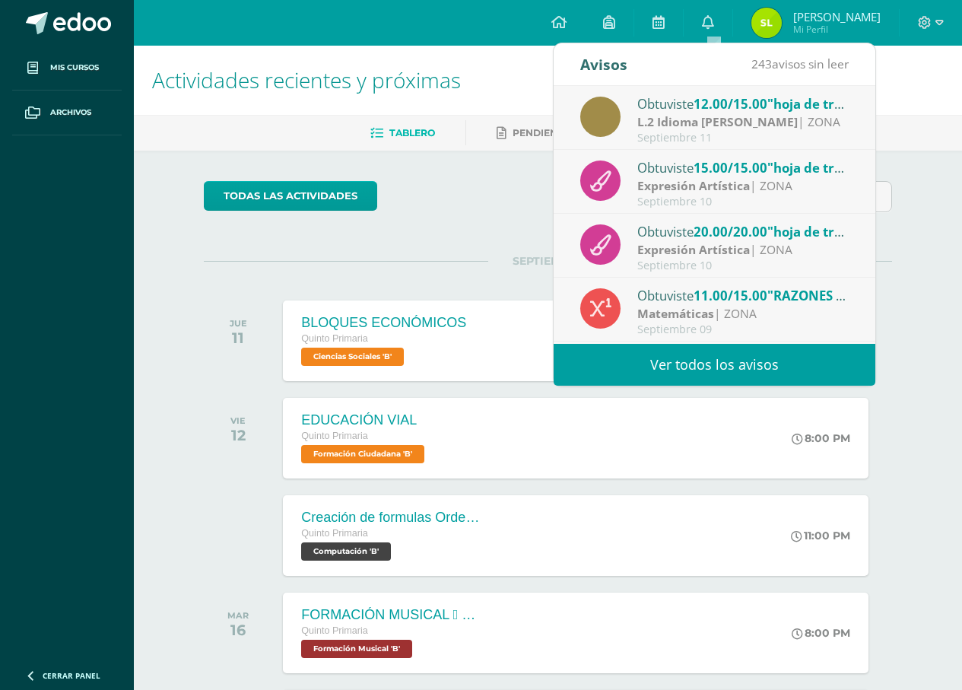 This screenshot has height=690, width=962. I want to click on a: Archivos, so click(67, 113).